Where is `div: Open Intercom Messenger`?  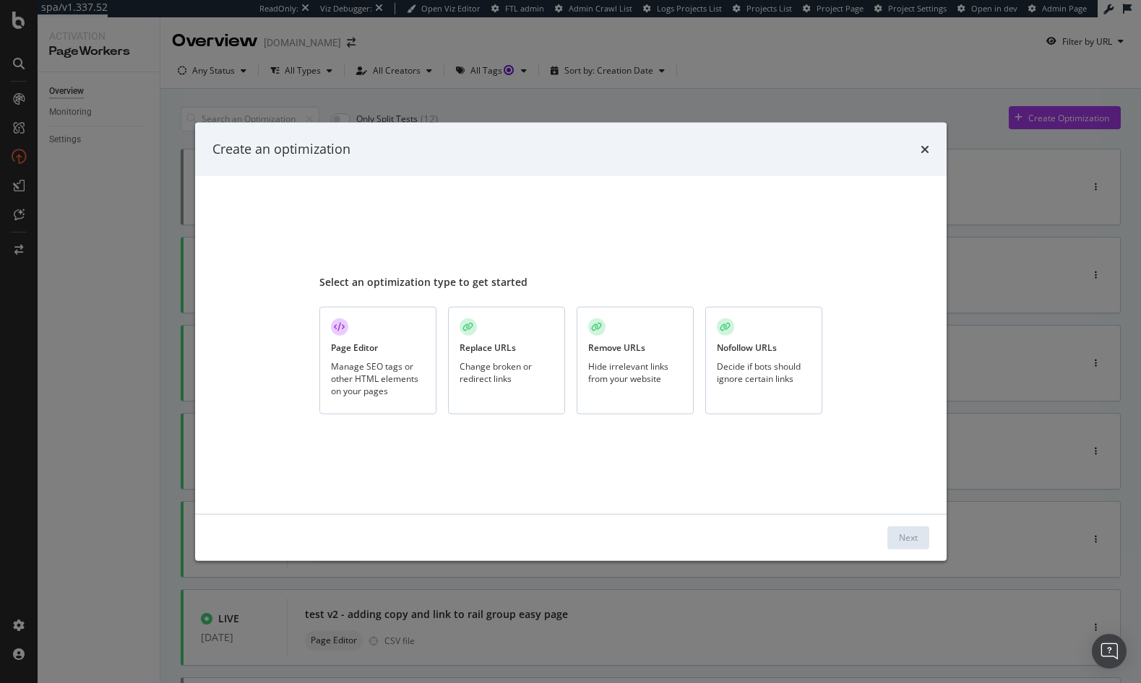
div: Open Intercom Messenger is located at coordinates (1109, 652).